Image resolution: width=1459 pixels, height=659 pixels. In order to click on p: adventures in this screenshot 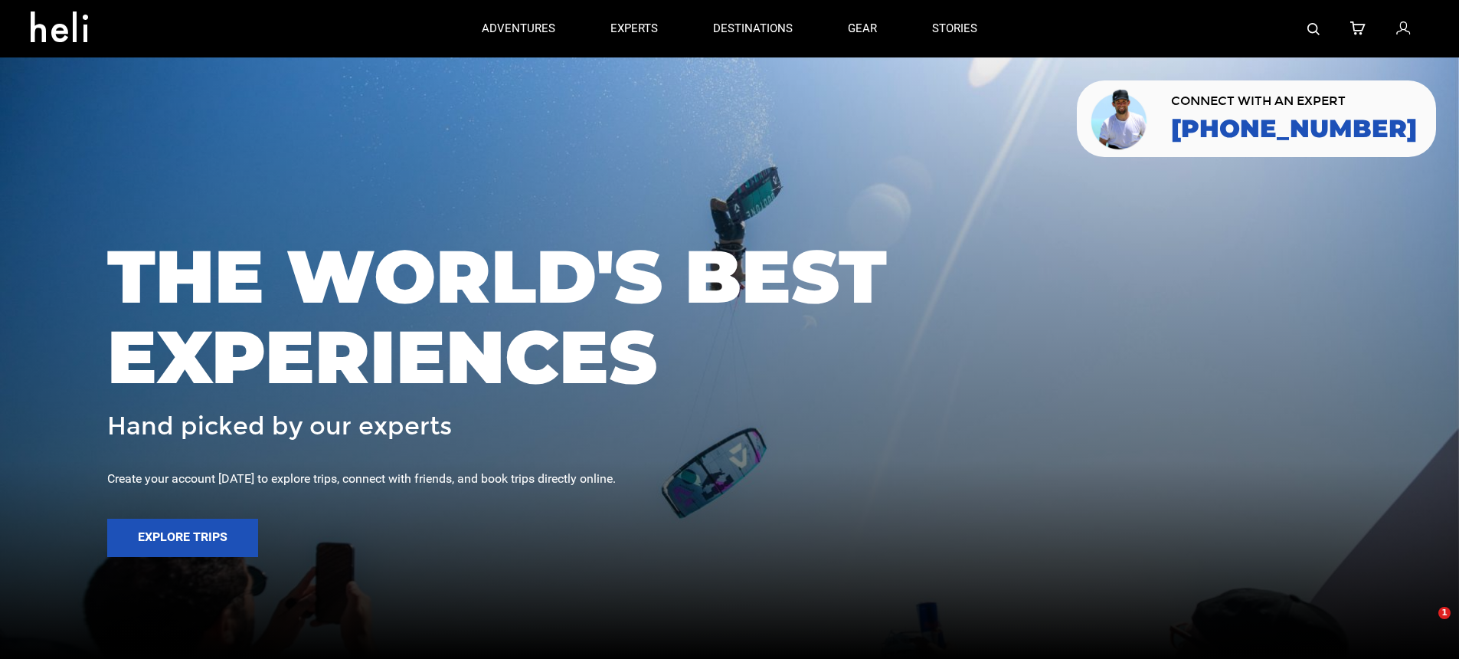, I will do `click(519, 28)`.